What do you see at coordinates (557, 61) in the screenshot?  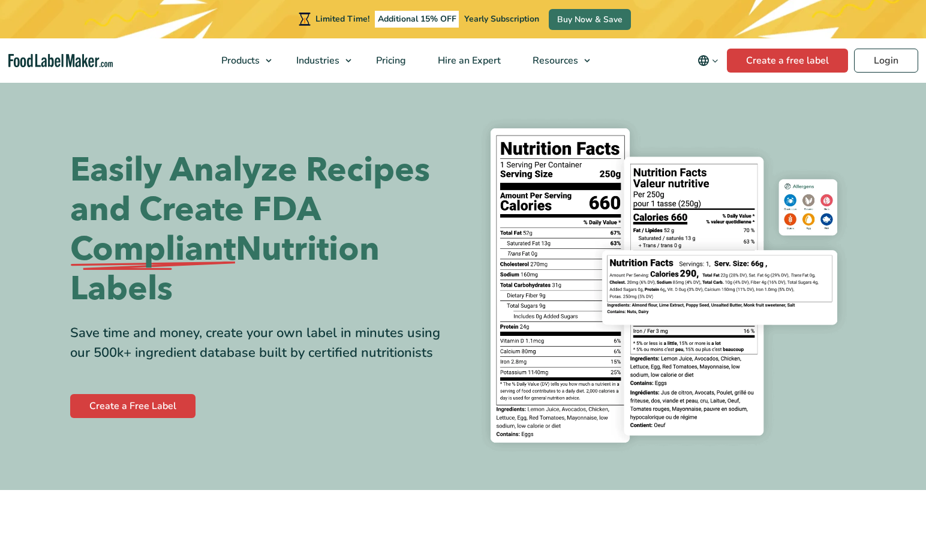 I see `a: Resources` at bounding box center [557, 61].